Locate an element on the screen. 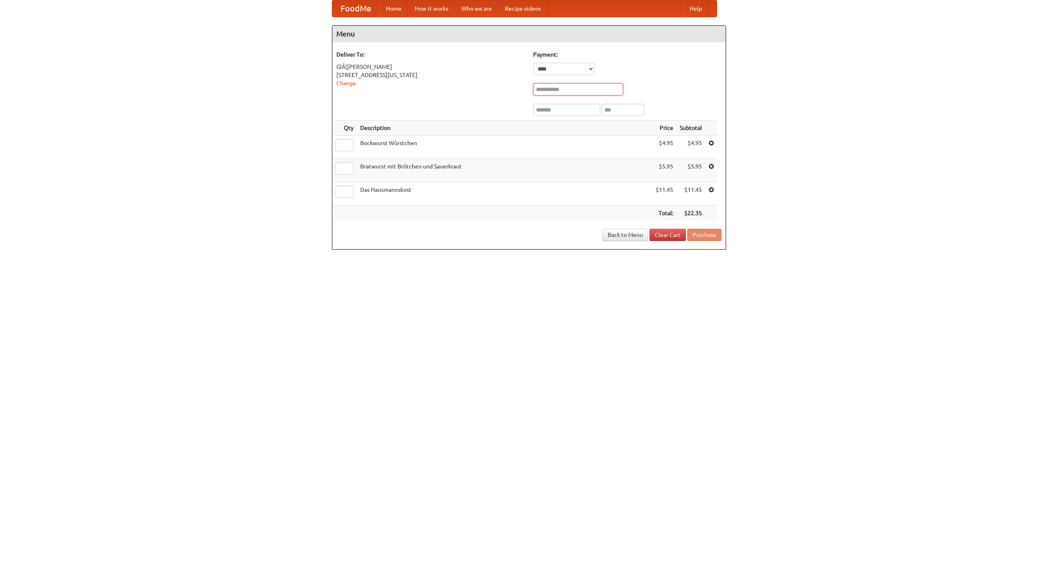  a: FoodMe is located at coordinates (356, 9).